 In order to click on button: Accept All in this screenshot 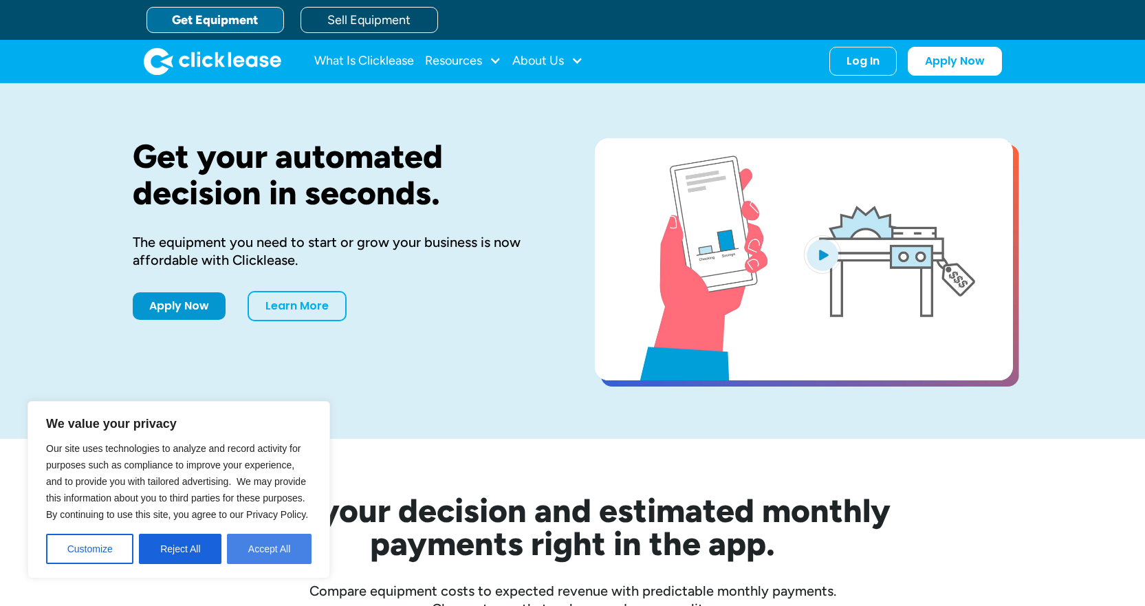, I will do `click(269, 549)`.